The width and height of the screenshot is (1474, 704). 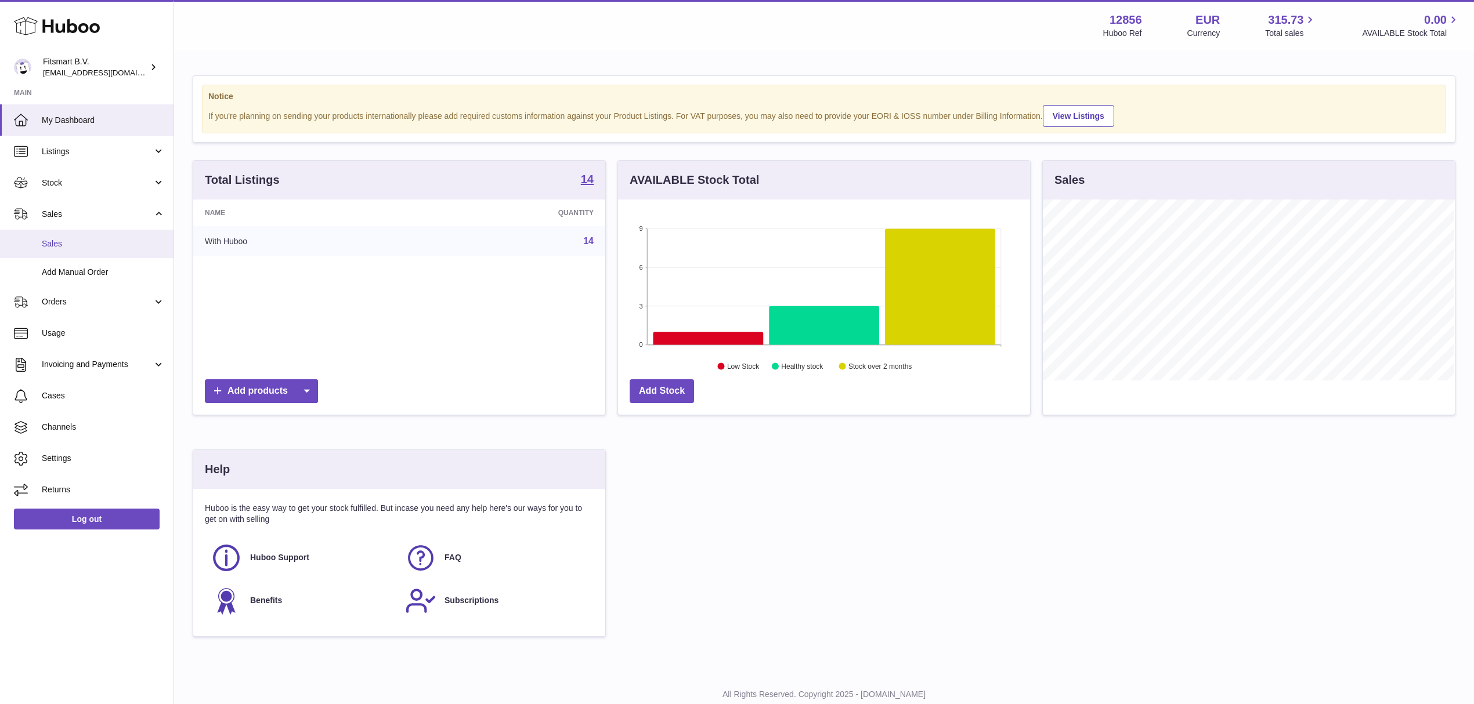 I want to click on th: Name, so click(x=302, y=213).